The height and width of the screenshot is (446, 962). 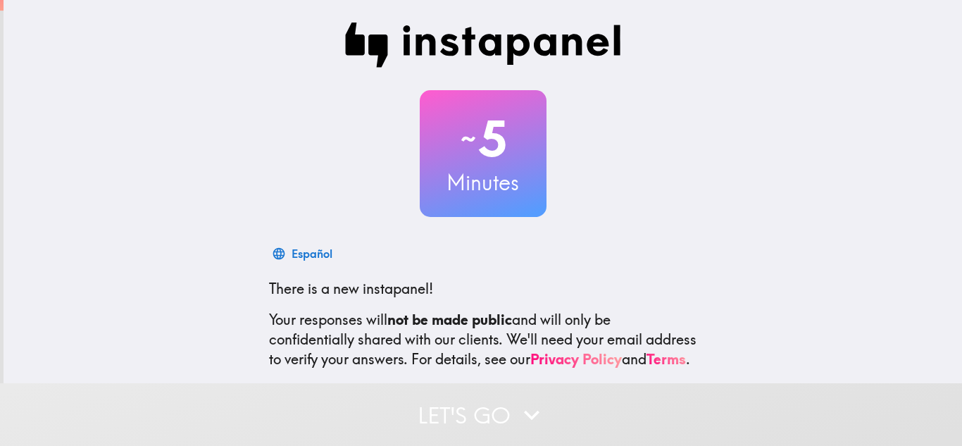 What do you see at coordinates (666, 358) in the screenshot?
I see `a: Terms` at bounding box center [666, 358].